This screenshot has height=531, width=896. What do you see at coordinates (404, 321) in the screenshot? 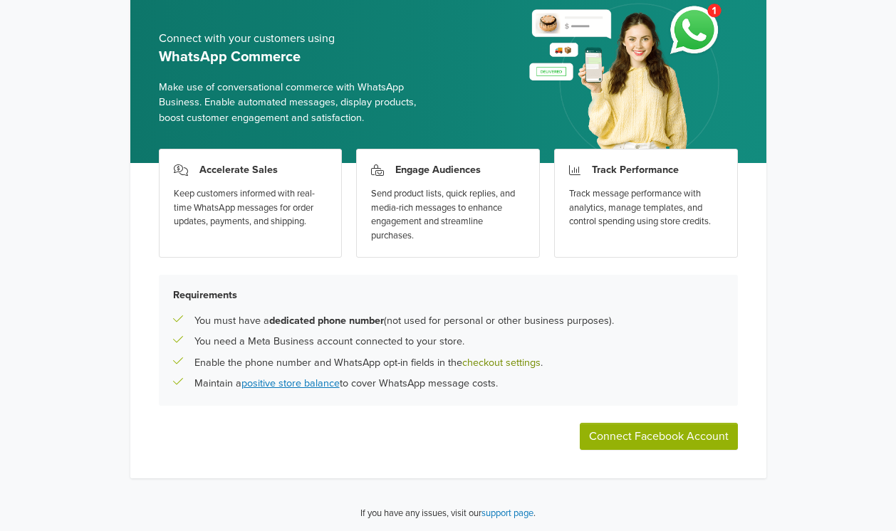
I see `p: You must have a (not used for personal or other business purposes).` at bounding box center [404, 321].